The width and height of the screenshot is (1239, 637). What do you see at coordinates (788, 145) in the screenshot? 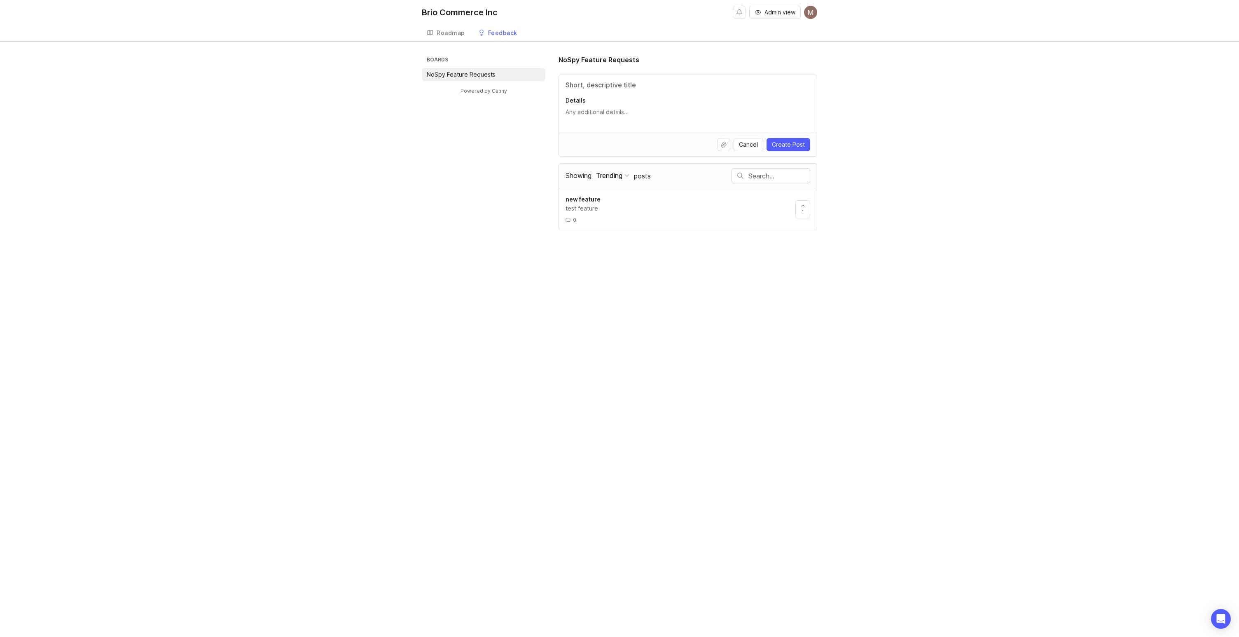
I see `button: Create Post` at bounding box center [788, 145].